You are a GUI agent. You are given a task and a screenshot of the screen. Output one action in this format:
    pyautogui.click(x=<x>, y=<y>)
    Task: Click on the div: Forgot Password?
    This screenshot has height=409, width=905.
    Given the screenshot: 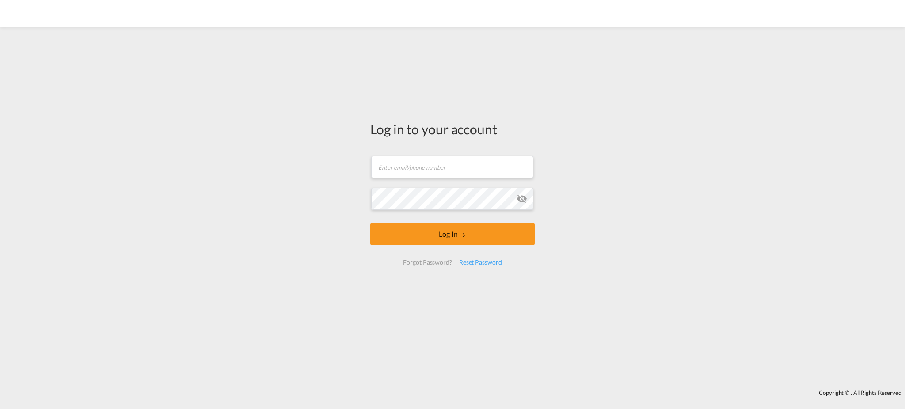 What is the action you would take?
    pyautogui.click(x=427, y=262)
    